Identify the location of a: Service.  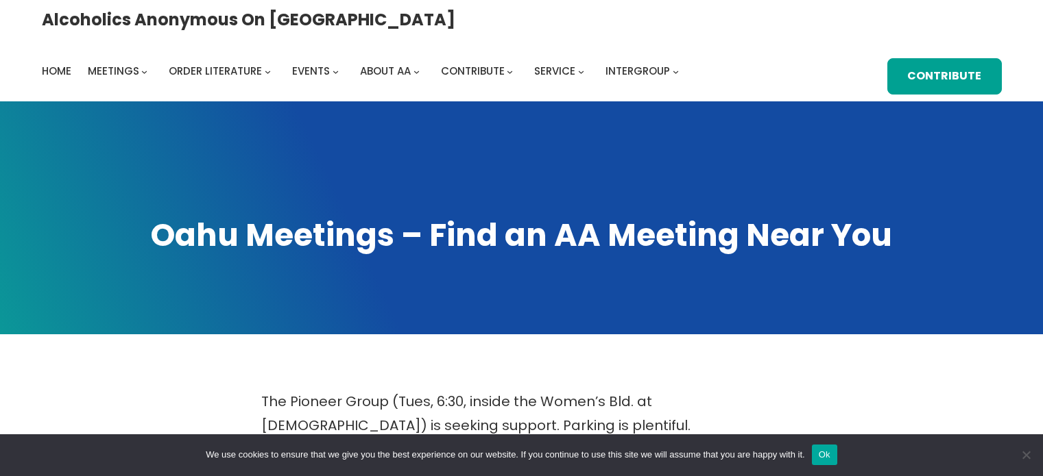
(555, 71).